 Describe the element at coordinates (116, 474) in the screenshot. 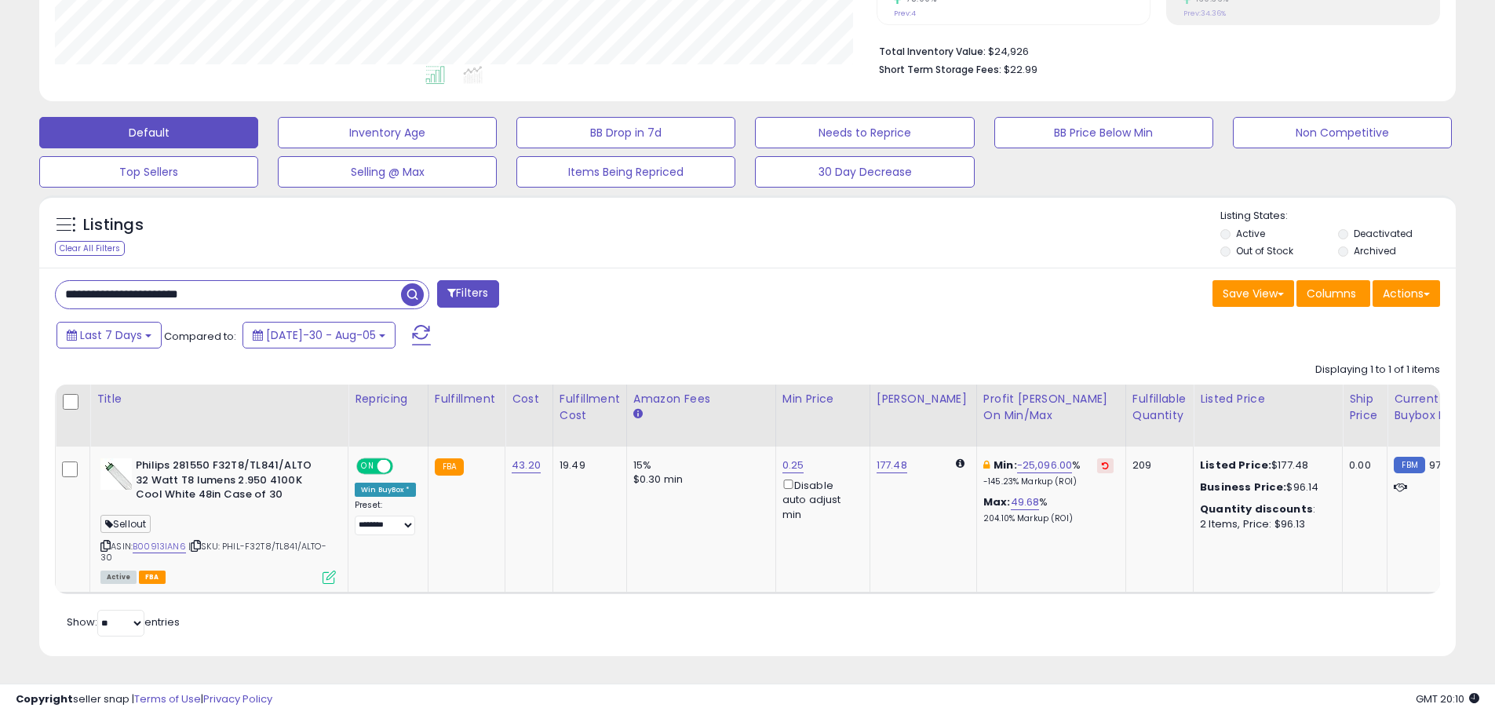

I see `img: 319EnMq7xgL._SL40_.jpg` at that location.